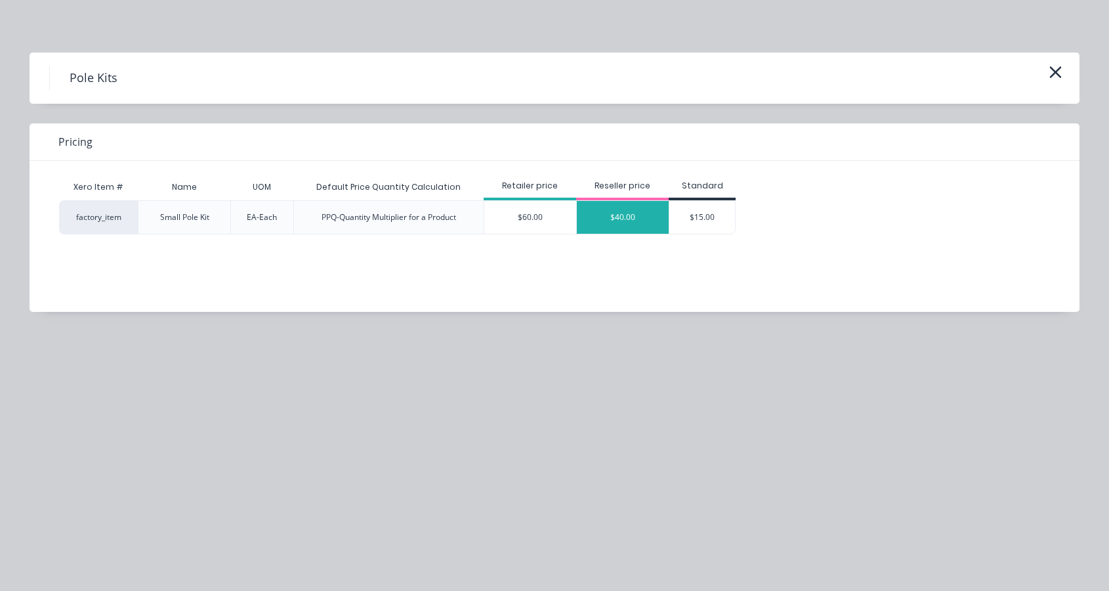  Describe the element at coordinates (530, 217) in the screenshot. I see `div: $60.00` at that location.